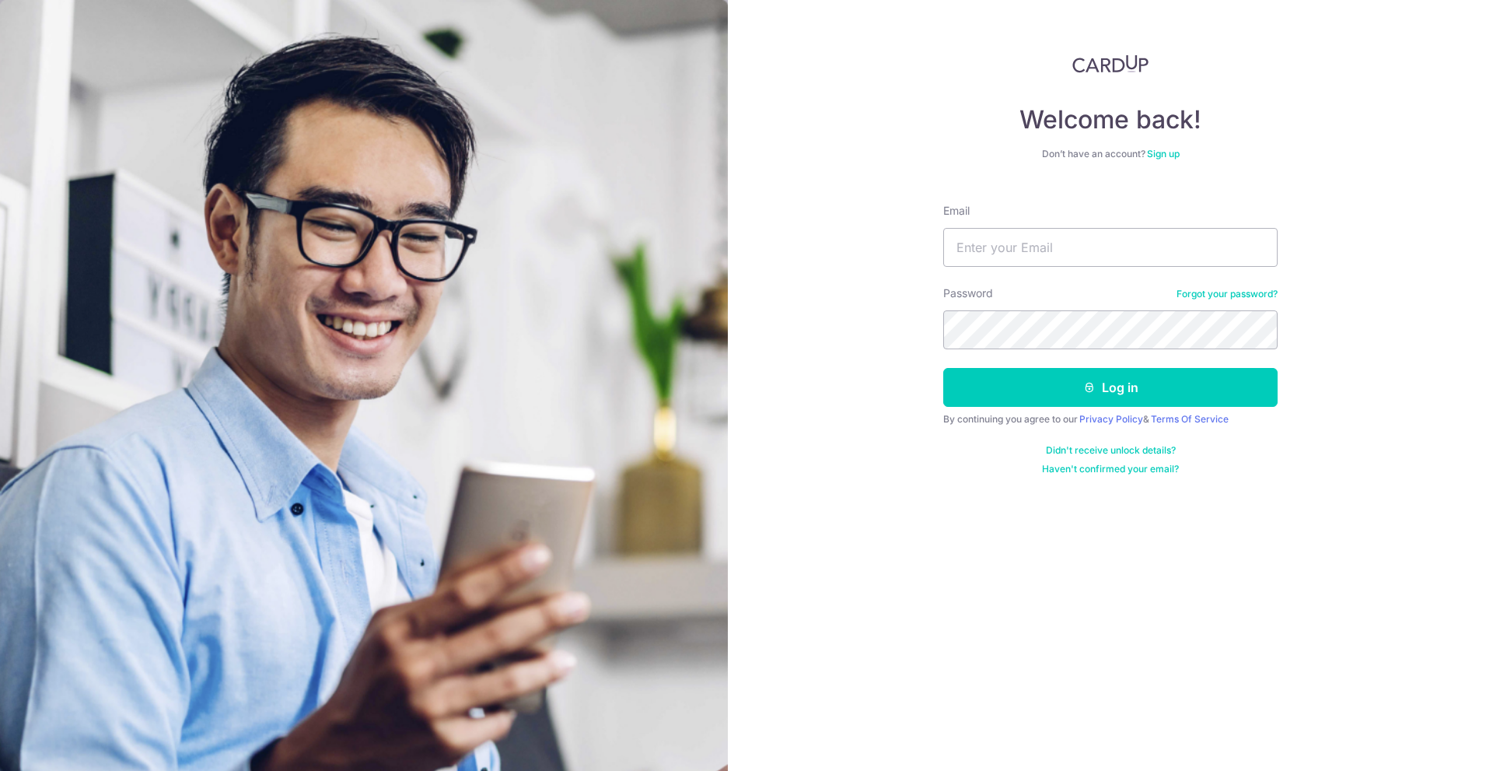 Image resolution: width=1493 pixels, height=771 pixels. What do you see at coordinates (1110, 247) in the screenshot?
I see `input: Enter your Email` at bounding box center [1110, 247].